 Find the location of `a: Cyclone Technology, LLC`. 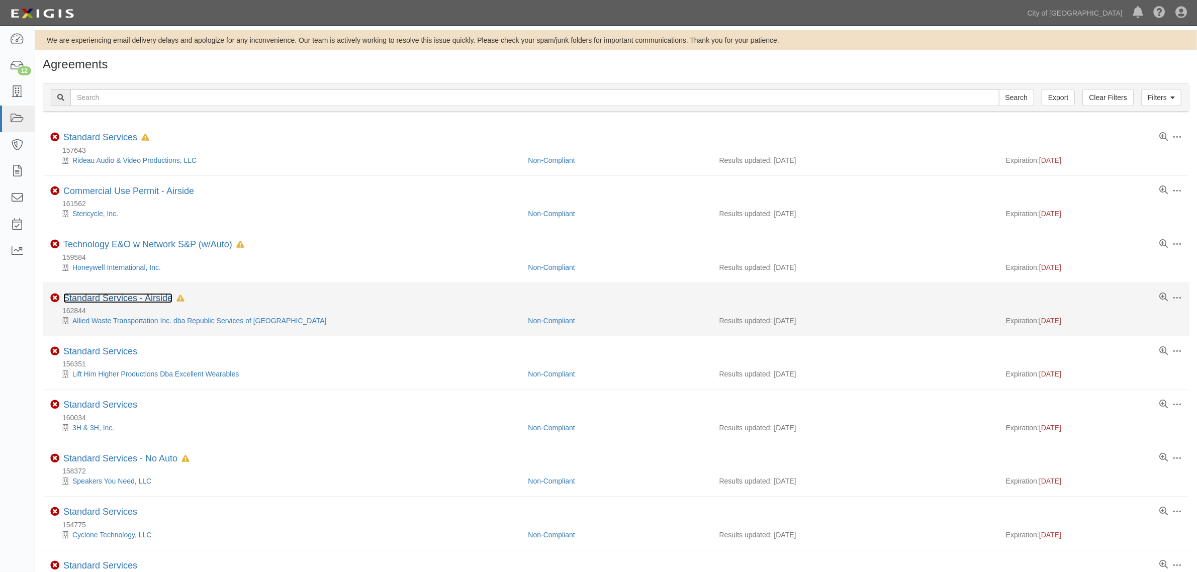

a: Cyclone Technology, LLC is located at coordinates (112, 535).